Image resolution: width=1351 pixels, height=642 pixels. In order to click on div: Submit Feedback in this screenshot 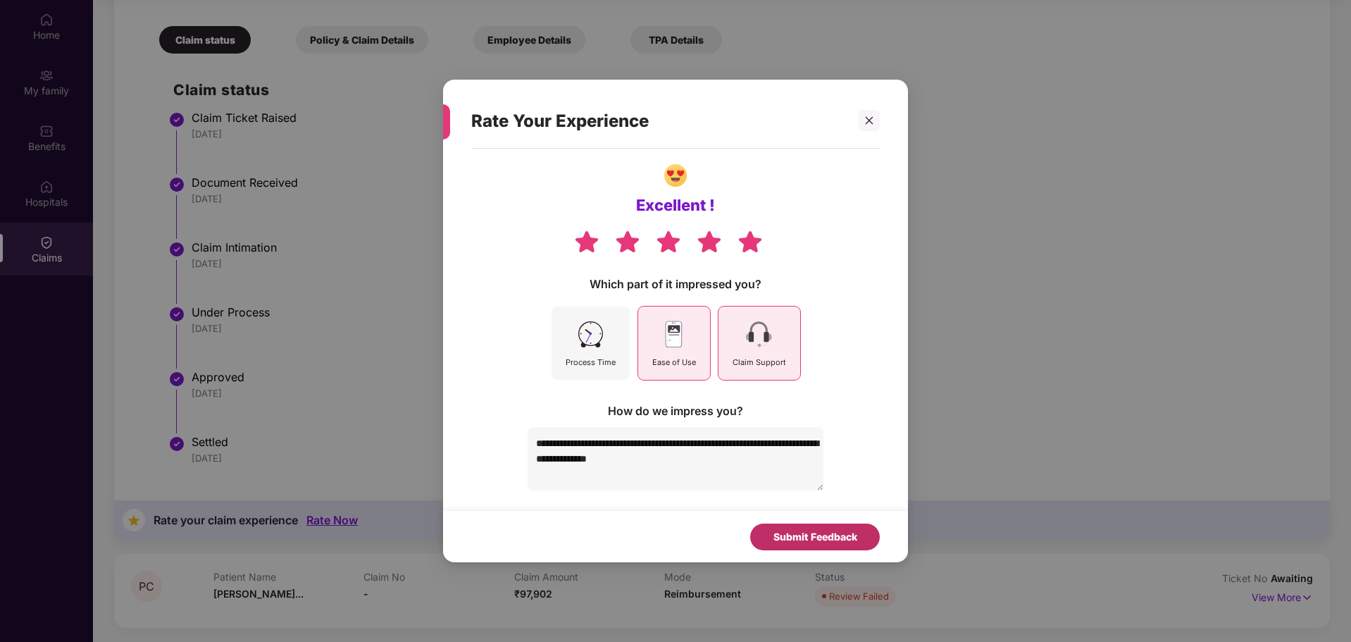, I will do `click(815, 537)`.